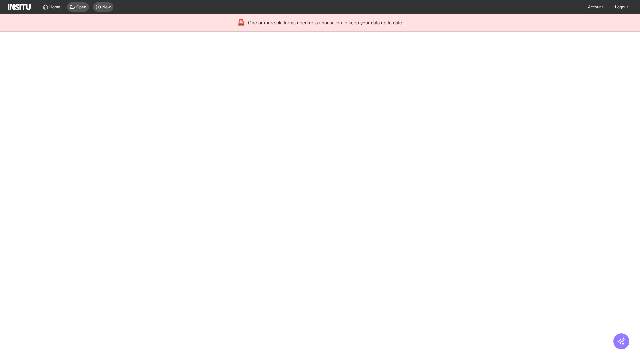 Image resolution: width=640 pixels, height=360 pixels. What do you see at coordinates (81, 7) in the screenshot?
I see `span: Open` at bounding box center [81, 7].